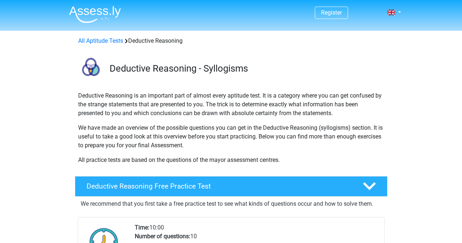  Describe the element at coordinates (231, 204) in the screenshot. I see `p: We recommend that you first take a free practice test to see what kinds of questions occur and ho...` at that location.